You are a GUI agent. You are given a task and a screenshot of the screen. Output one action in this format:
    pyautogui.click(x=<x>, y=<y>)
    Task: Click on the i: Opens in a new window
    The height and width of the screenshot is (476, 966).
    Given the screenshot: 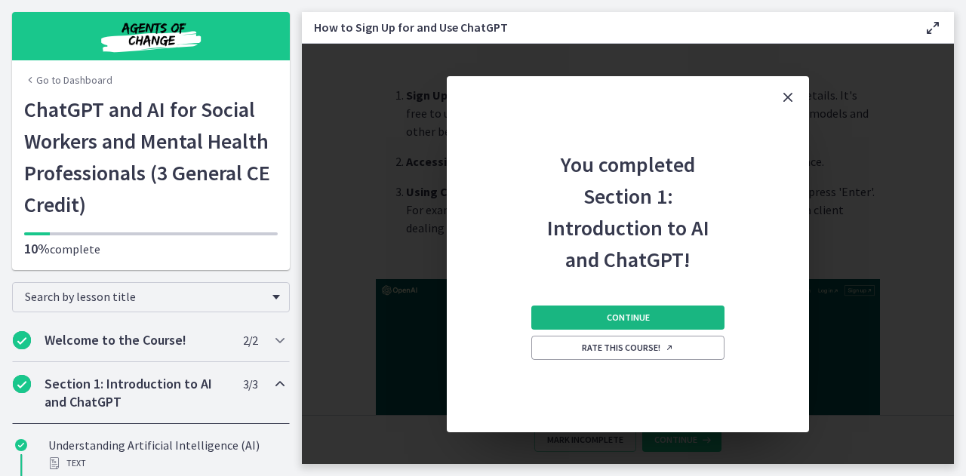 What is the action you would take?
    pyautogui.click(x=669, y=348)
    